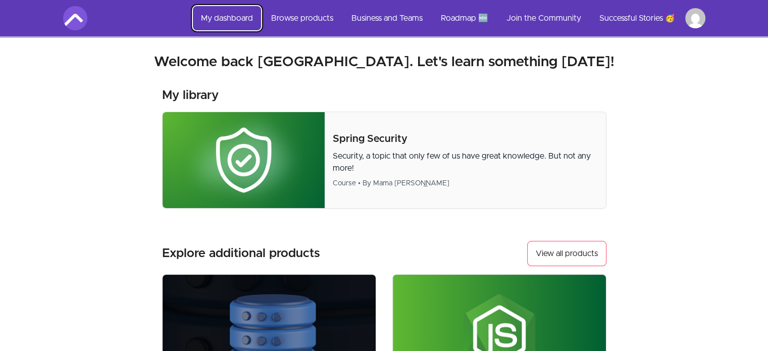 This screenshot has width=768, height=351. What do you see at coordinates (384, 160) in the screenshot?
I see `a: Product image for Spring SecuritySpring SecuritySecurity, a topic that only few of us have great ...` at bounding box center [384, 160].